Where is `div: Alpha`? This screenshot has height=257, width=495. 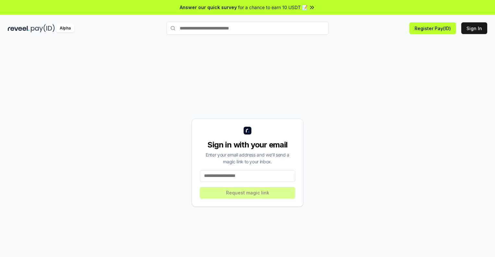 div: Alpha is located at coordinates (65, 28).